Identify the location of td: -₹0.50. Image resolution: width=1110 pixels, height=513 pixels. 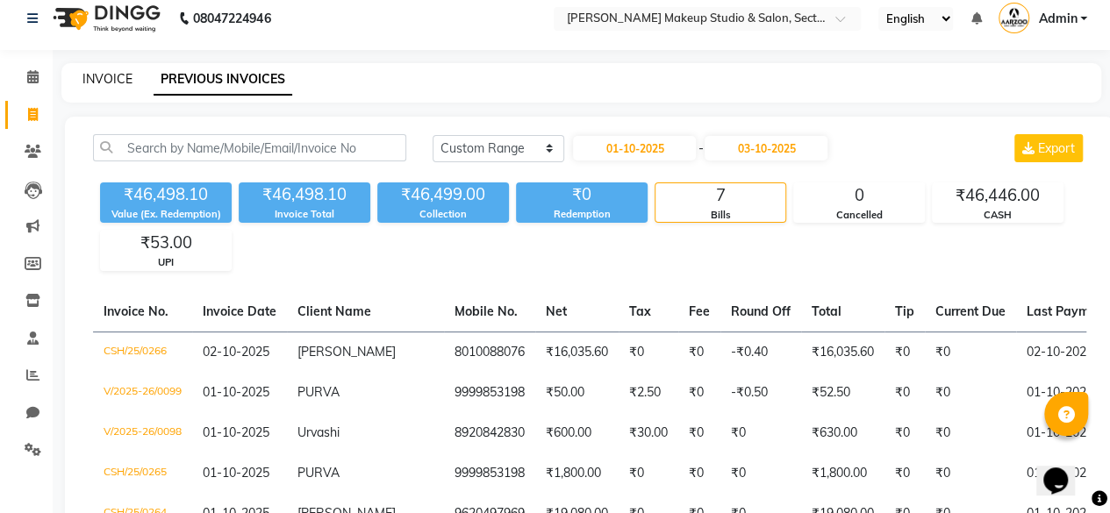
(761, 393).